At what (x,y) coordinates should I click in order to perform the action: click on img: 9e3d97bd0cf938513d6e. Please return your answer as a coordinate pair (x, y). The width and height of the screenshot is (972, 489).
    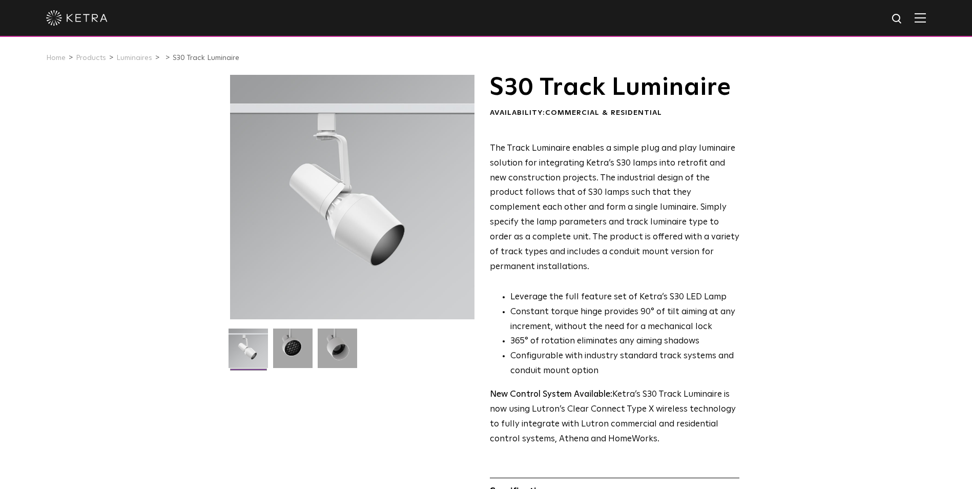
    Looking at the image, I should click on (337, 352).